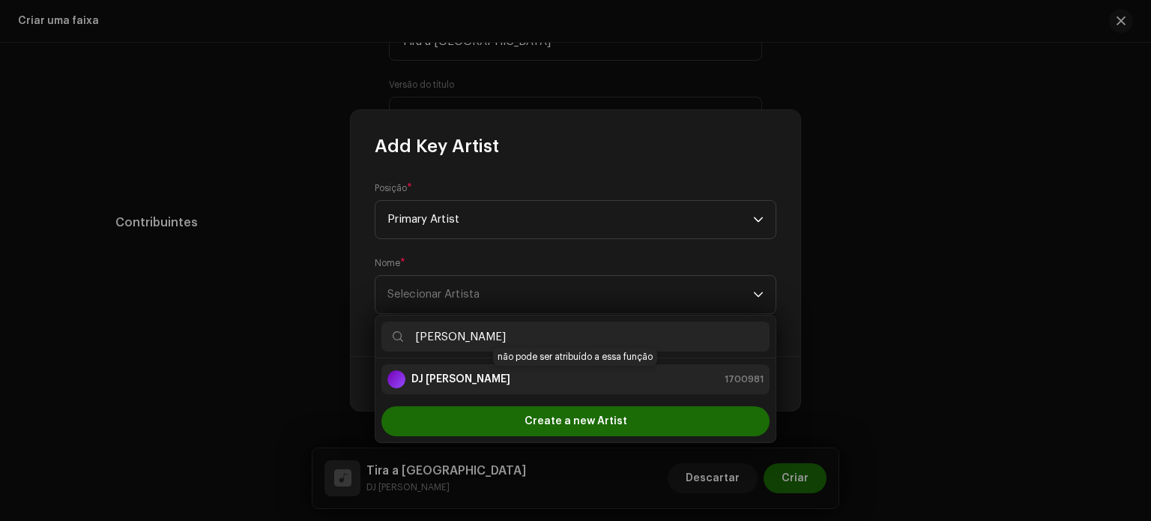  Describe the element at coordinates (576, 379) in the screenshot. I see `li: DJ MIKAEL PEREIRA` at that location.